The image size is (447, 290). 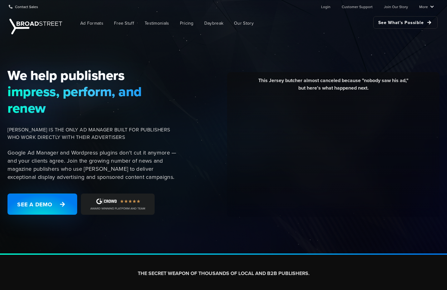 I want to click on a: Login, so click(x=326, y=7).